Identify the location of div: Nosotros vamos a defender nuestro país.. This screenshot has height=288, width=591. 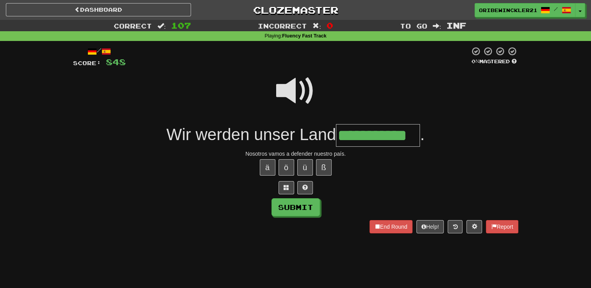
(296, 154).